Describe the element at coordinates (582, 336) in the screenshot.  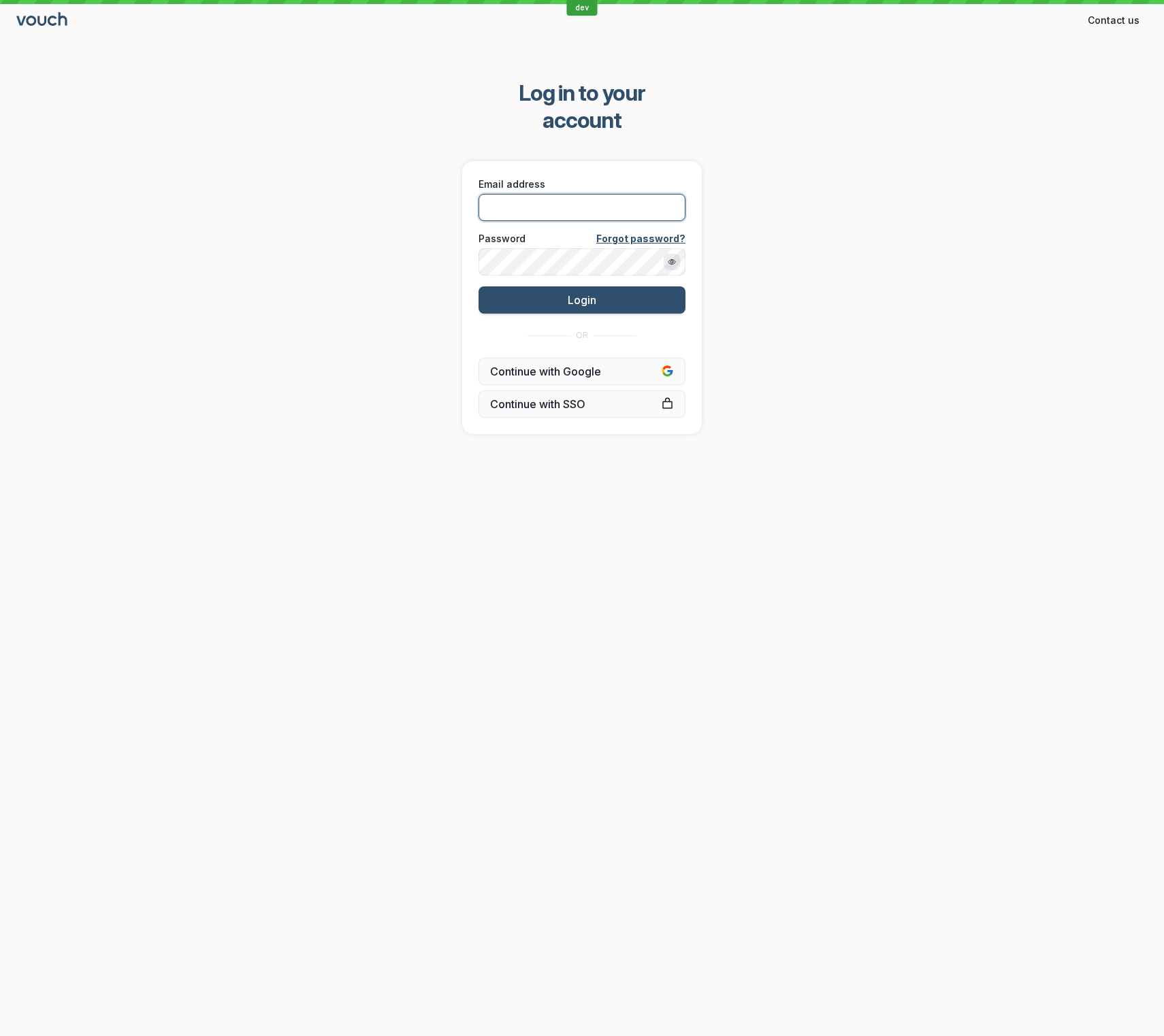
I see `span: OR` at that location.